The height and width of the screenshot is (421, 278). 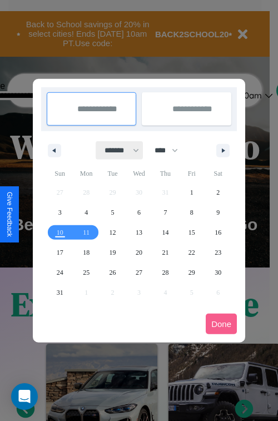 I want to click on span: 25, so click(x=86, y=273).